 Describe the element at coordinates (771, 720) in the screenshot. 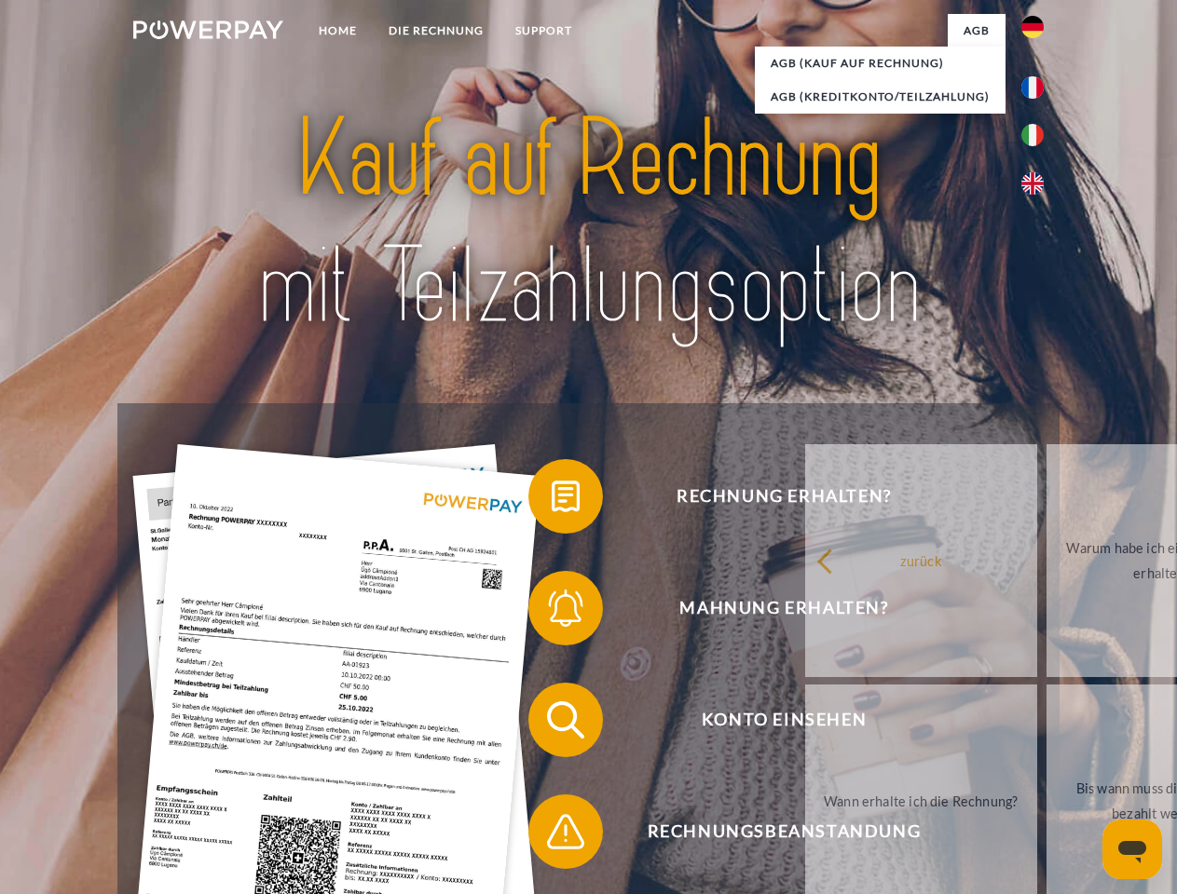

I see `a: Konto einsehen` at that location.